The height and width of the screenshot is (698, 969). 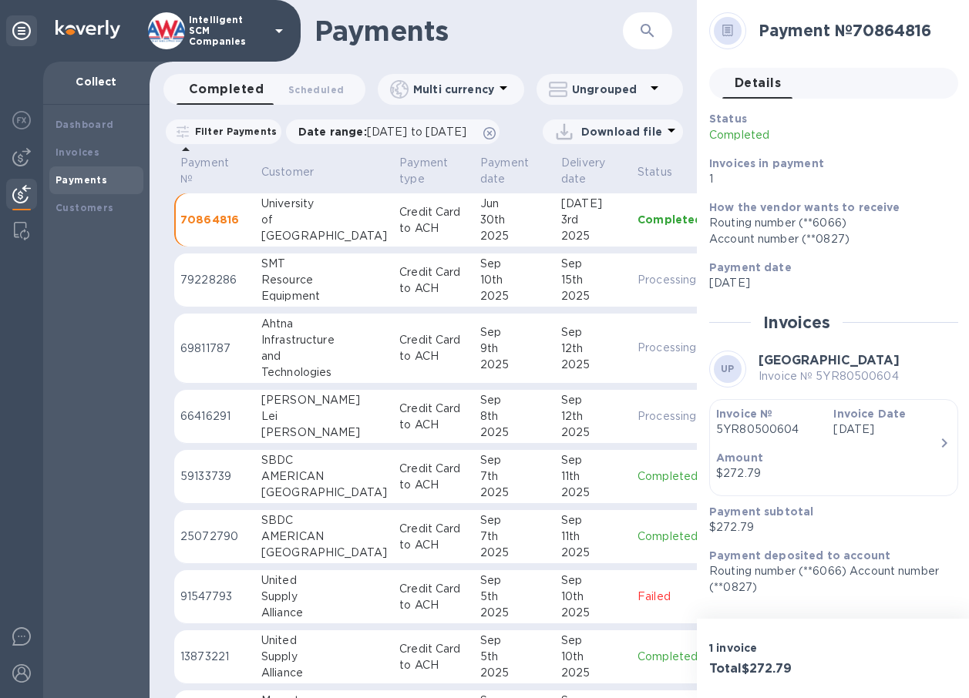 I want to click on b: Amount, so click(x=739, y=458).